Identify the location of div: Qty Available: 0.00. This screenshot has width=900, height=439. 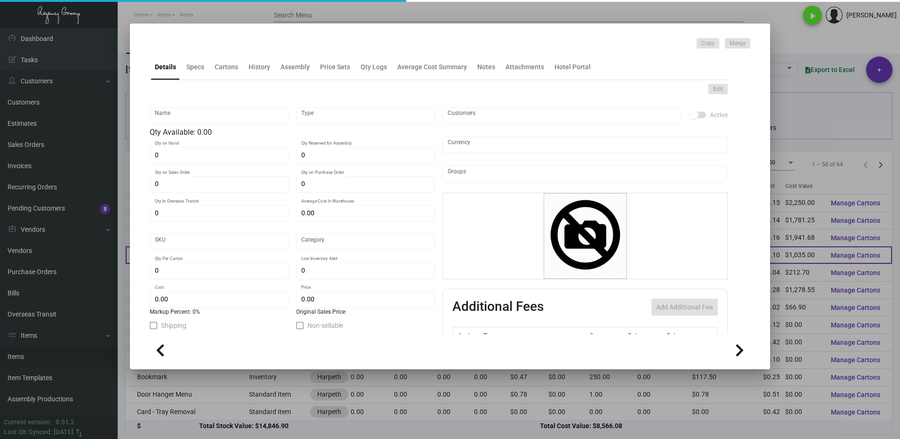
(292, 132).